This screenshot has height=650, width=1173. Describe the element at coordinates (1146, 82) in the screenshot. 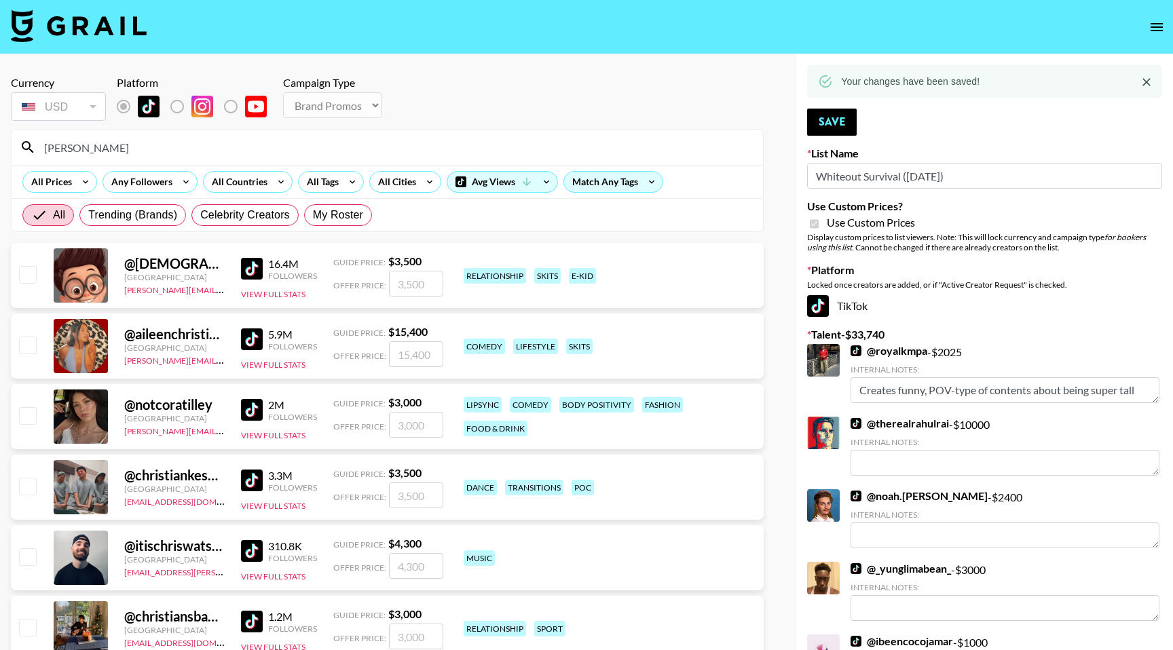

I see `button: Close` at that location.